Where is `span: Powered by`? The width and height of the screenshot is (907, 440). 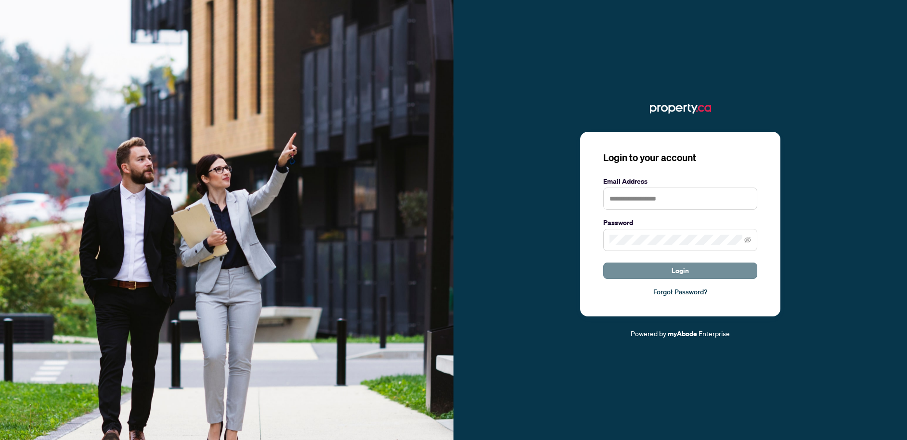
span: Powered by is located at coordinates (648, 333).